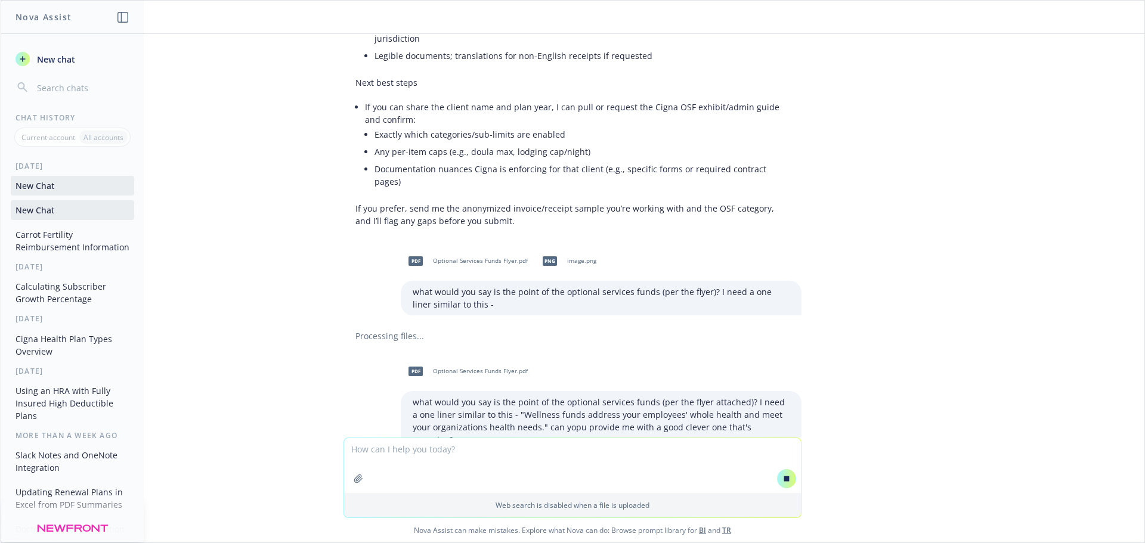 This screenshot has height=543, width=1145. What do you see at coordinates (581, 261) in the screenshot?
I see `span: image.png` at bounding box center [581, 261].